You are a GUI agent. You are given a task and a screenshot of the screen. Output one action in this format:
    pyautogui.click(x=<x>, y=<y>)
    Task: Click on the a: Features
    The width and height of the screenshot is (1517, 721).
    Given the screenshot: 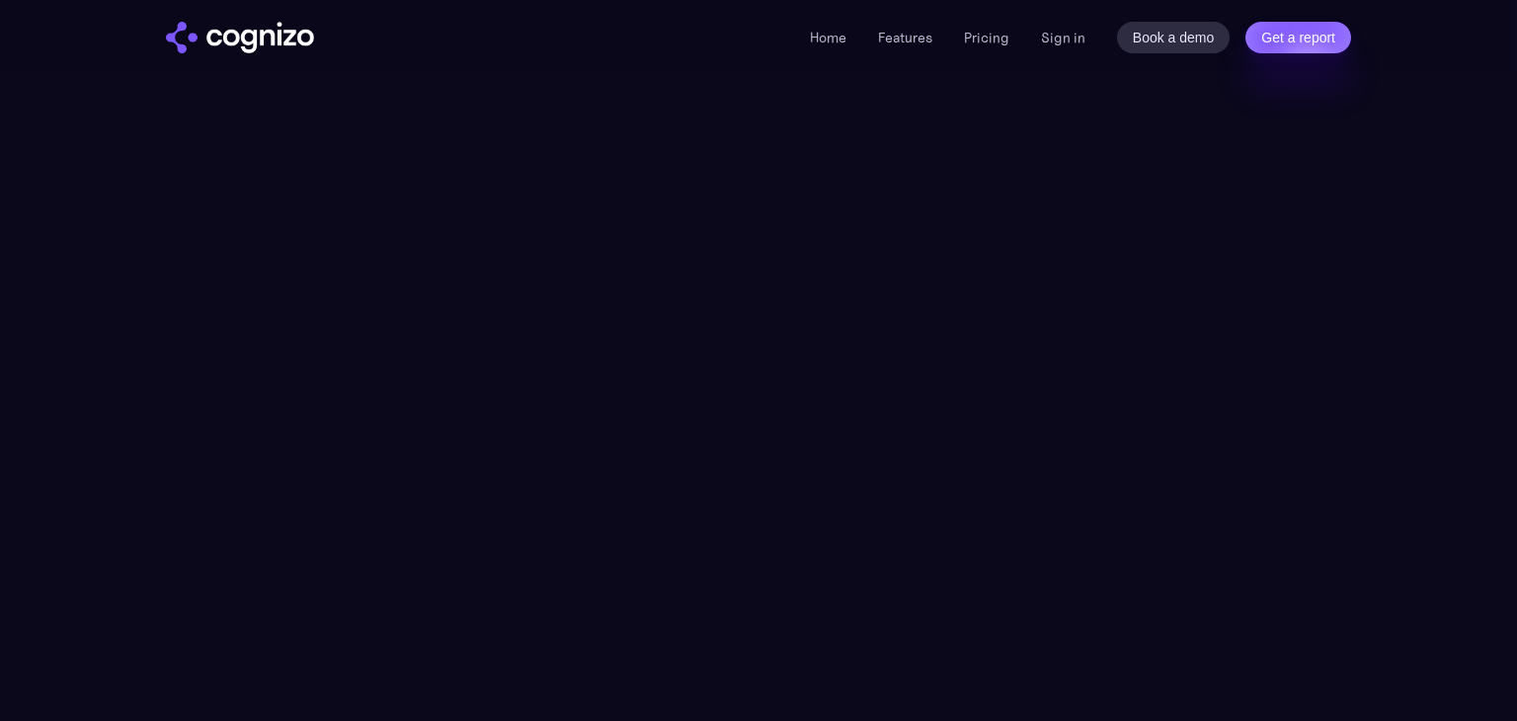 What is the action you would take?
    pyautogui.click(x=905, y=38)
    